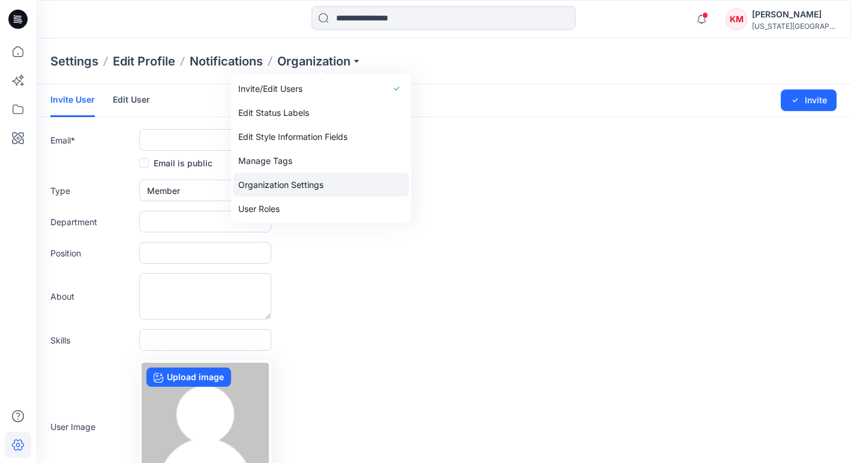 The image size is (851, 463). I want to click on label: Type, so click(92, 190).